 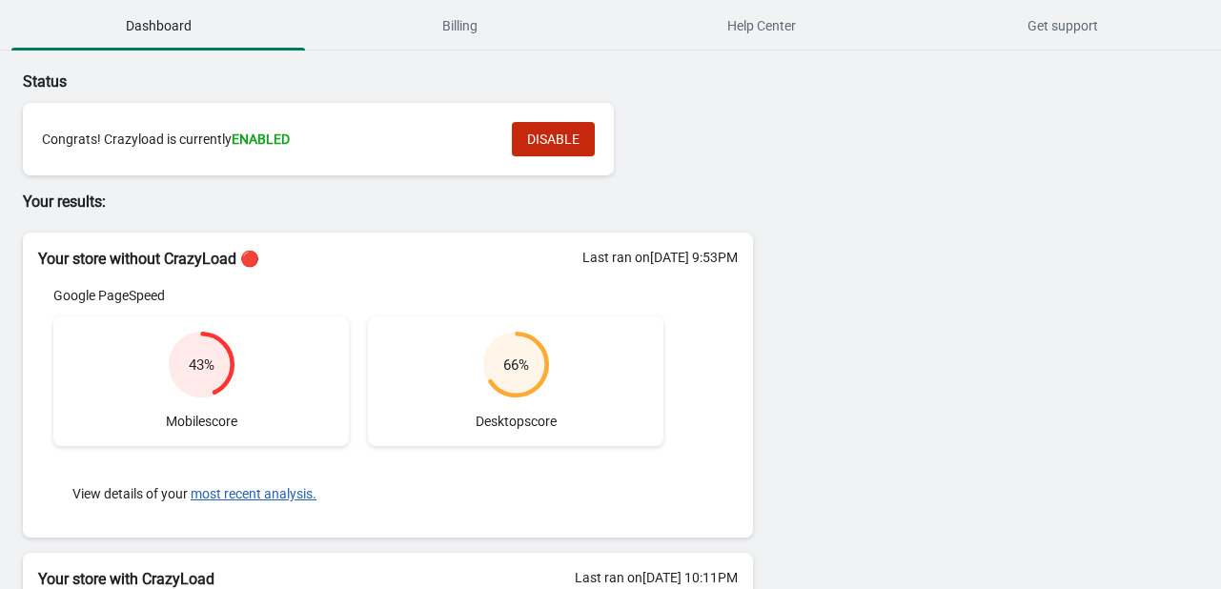 I want to click on p: Status, so click(x=388, y=82).